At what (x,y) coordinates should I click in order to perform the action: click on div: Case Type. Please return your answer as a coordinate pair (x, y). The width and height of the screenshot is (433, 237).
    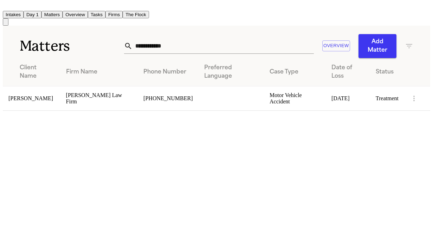
    Looking at the image, I should click on (295, 72).